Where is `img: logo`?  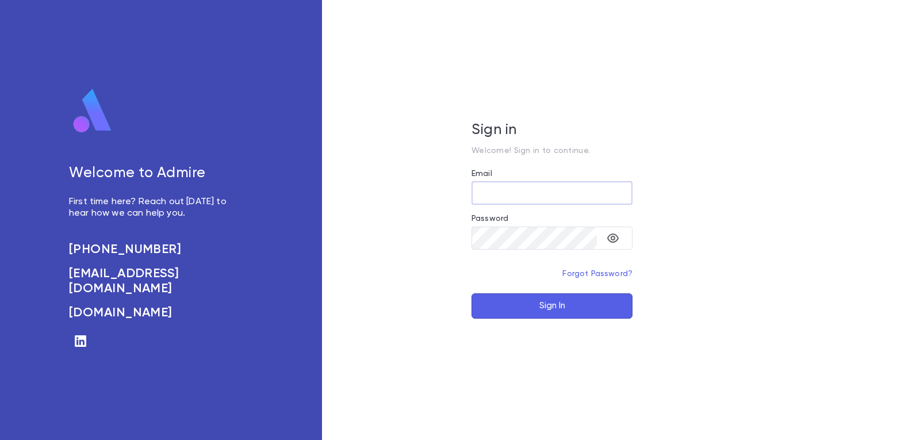 img: logo is located at coordinates (93, 111).